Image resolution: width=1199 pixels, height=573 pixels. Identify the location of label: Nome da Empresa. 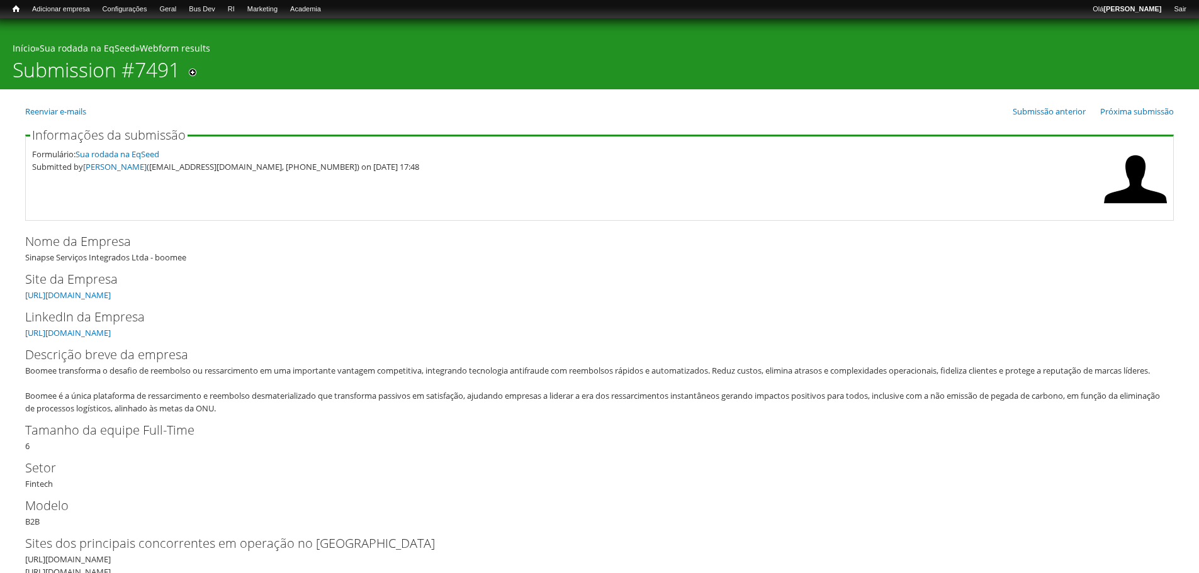
(589, 242).